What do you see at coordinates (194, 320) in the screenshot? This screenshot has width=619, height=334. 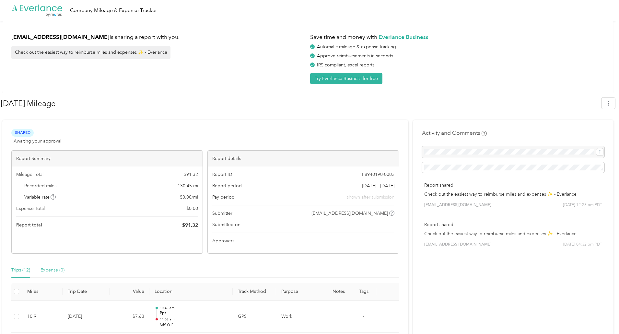 I see `p: 11:03 am` at bounding box center [194, 320].